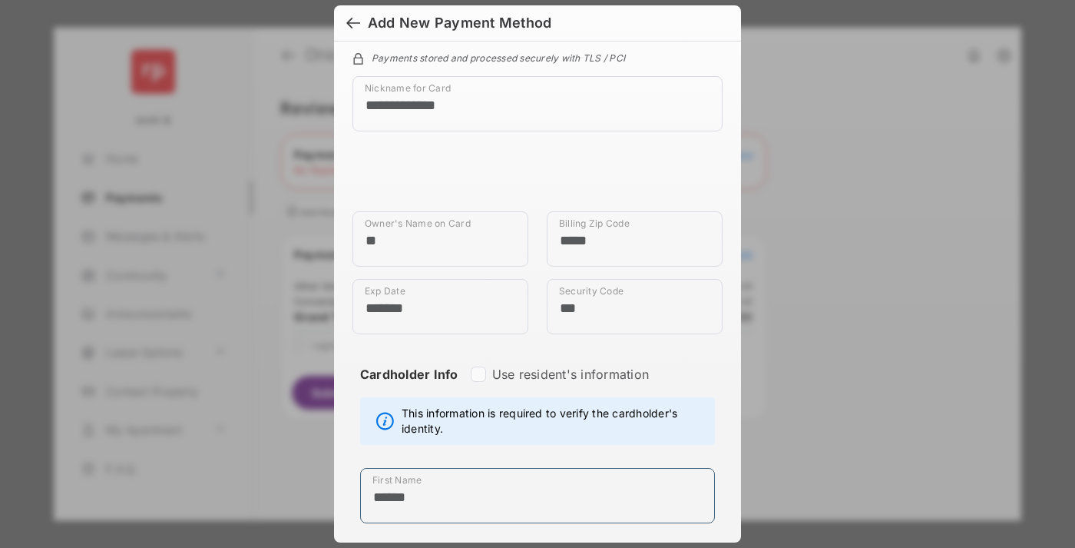  I want to click on strong: Cardholder Info, so click(409, 388).